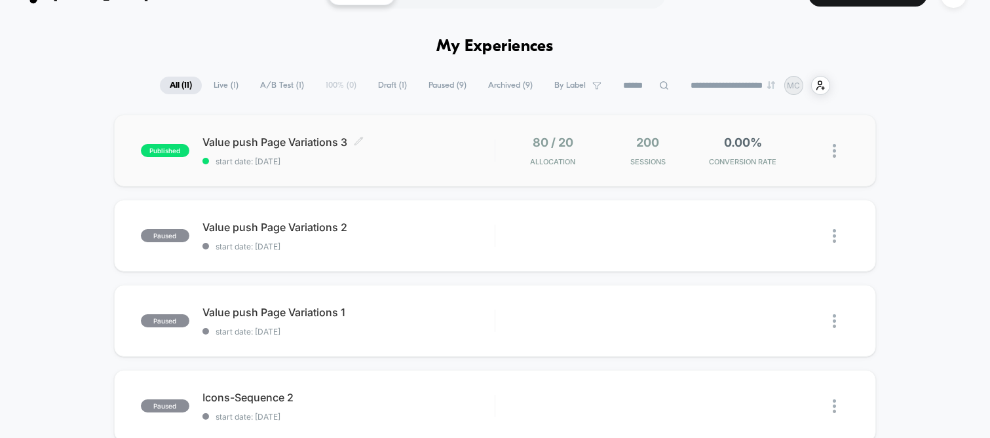 The image size is (990, 438). What do you see at coordinates (647, 142) in the screenshot?
I see `span: 200` at bounding box center [647, 142].